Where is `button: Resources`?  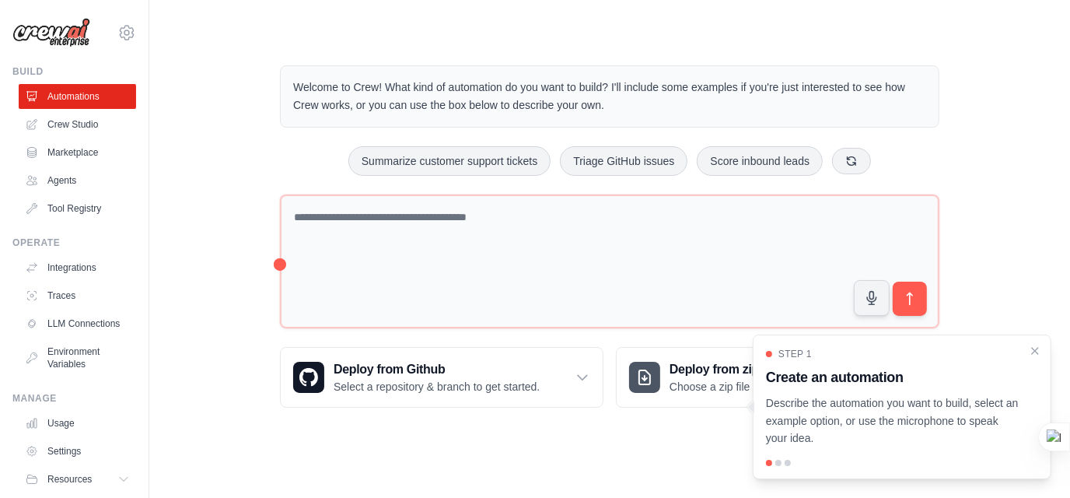
button: Resources is located at coordinates (77, 479).